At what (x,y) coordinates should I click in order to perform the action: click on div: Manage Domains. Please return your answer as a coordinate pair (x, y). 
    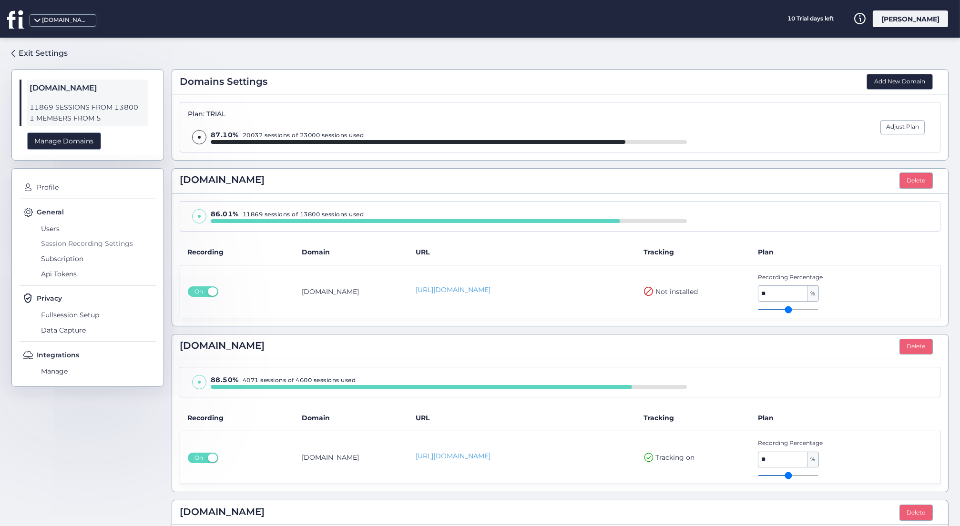
    Looking at the image, I should click on (64, 141).